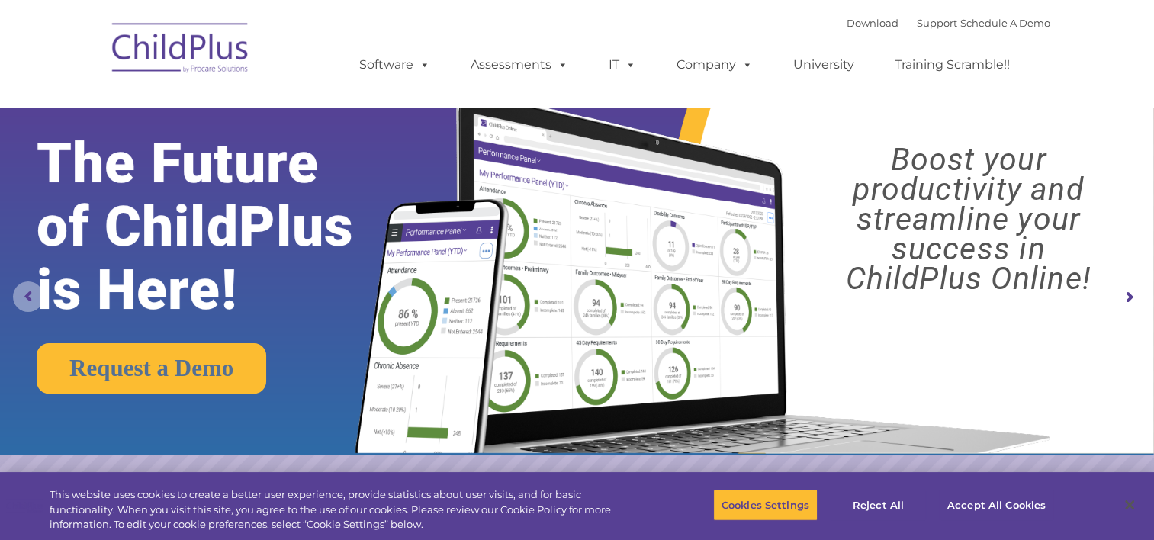 The width and height of the screenshot is (1154, 540). What do you see at coordinates (937, 23) in the screenshot?
I see `a: Support` at bounding box center [937, 23].